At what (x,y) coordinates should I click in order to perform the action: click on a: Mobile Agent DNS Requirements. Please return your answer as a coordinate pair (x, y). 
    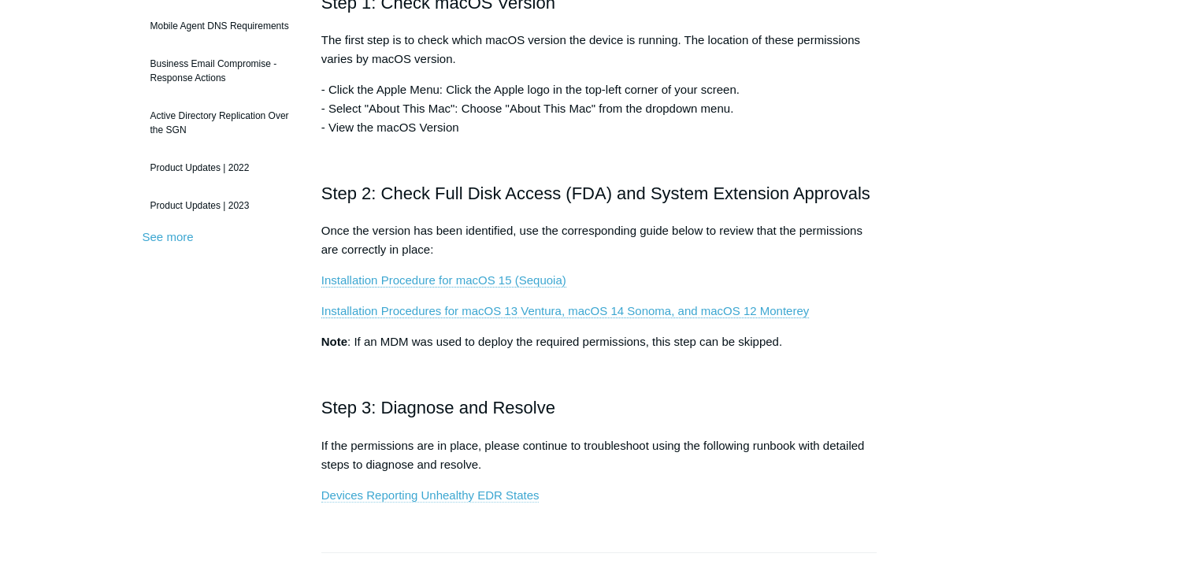
    Looking at the image, I should click on (220, 26).